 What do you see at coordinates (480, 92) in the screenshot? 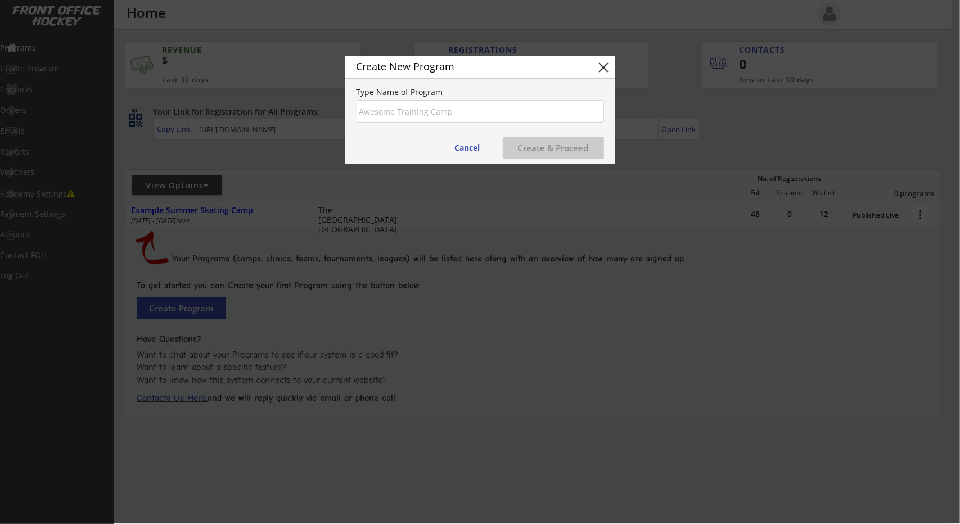
I see `div: Type Name of Program` at bounding box center [480, 92].